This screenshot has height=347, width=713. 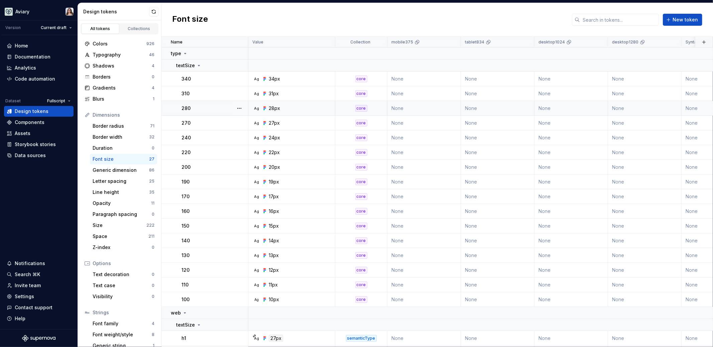 What do you see at coordinates (119, 88) in the screenshot?
I see `a: Gradients4` at bounding box center [119, 88].